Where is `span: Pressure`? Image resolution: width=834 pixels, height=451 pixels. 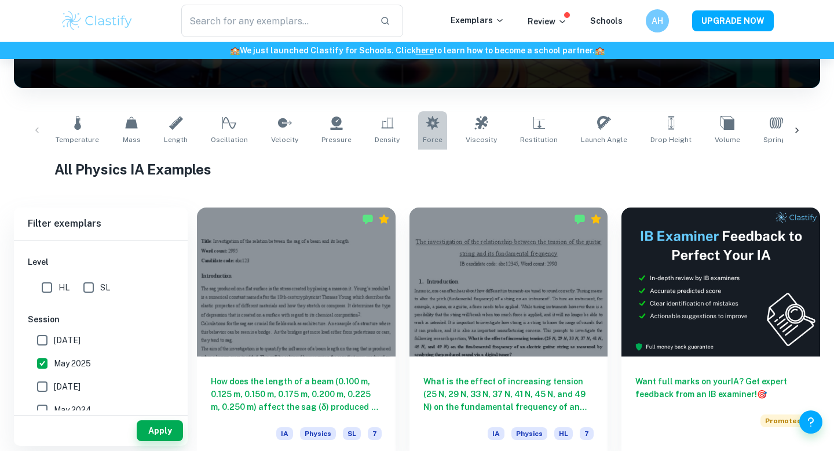
span: Pressure is located at coordinates (336, 140).